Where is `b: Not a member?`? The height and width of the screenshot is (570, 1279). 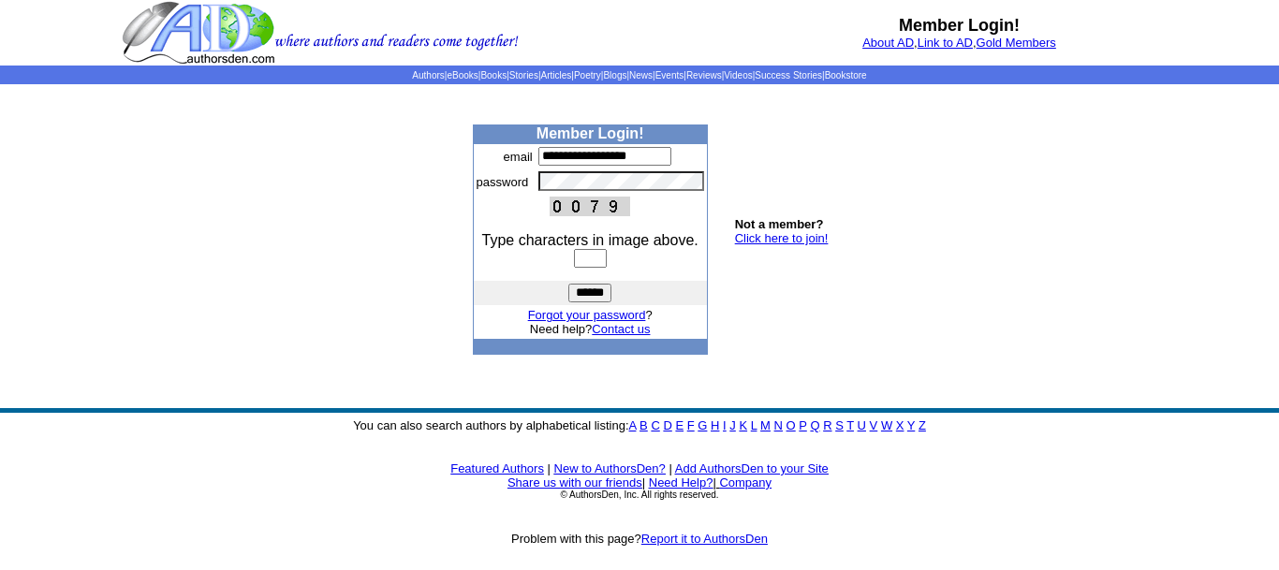 b: Not a member? is located at coordinates (779, 224).